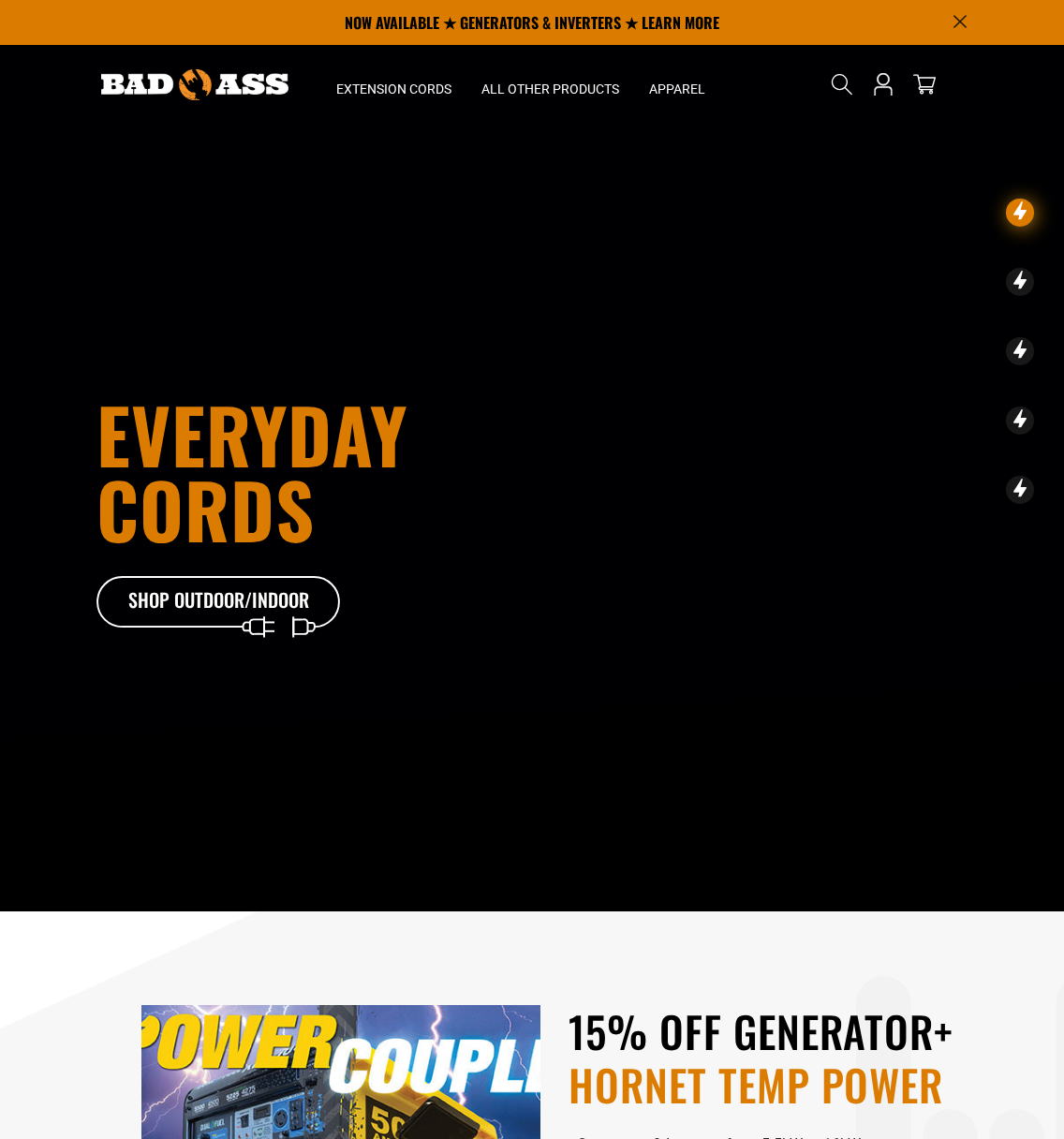  Describe the element at coordinates (358, 471) in the screenshot. I see `h1: Everyday cords` at that location.